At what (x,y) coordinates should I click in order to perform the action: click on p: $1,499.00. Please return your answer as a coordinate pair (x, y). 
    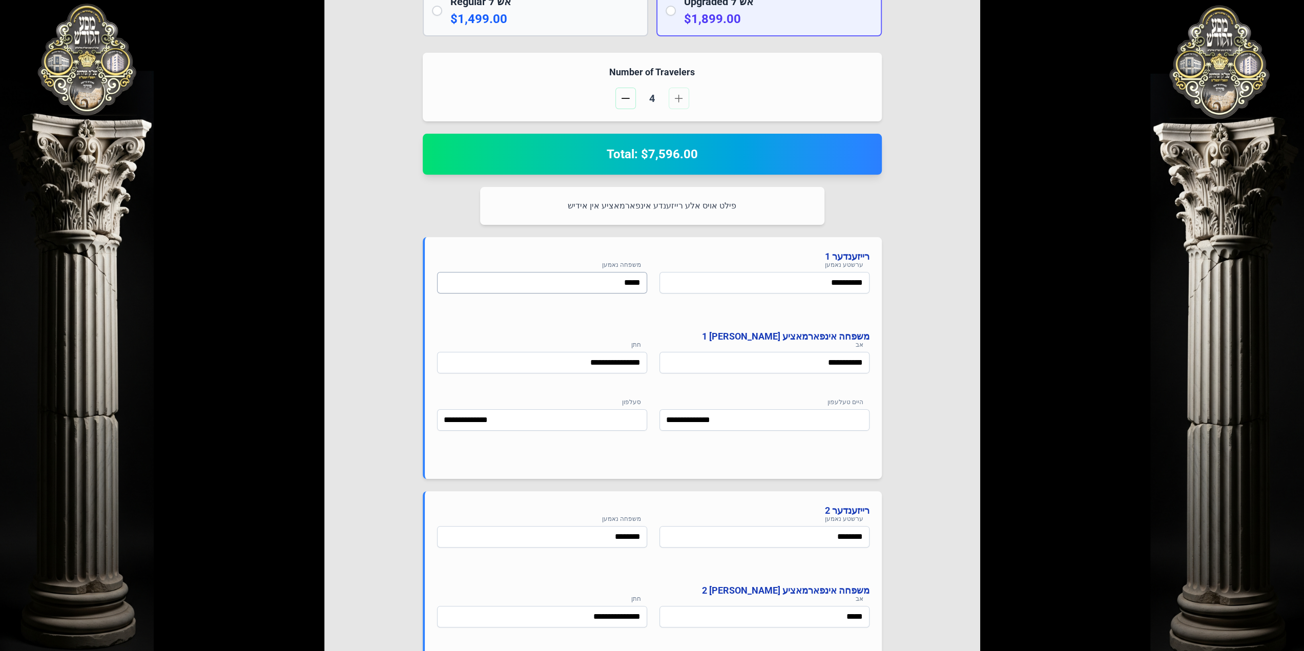
    Looking at the image, I should click on (545, 19).